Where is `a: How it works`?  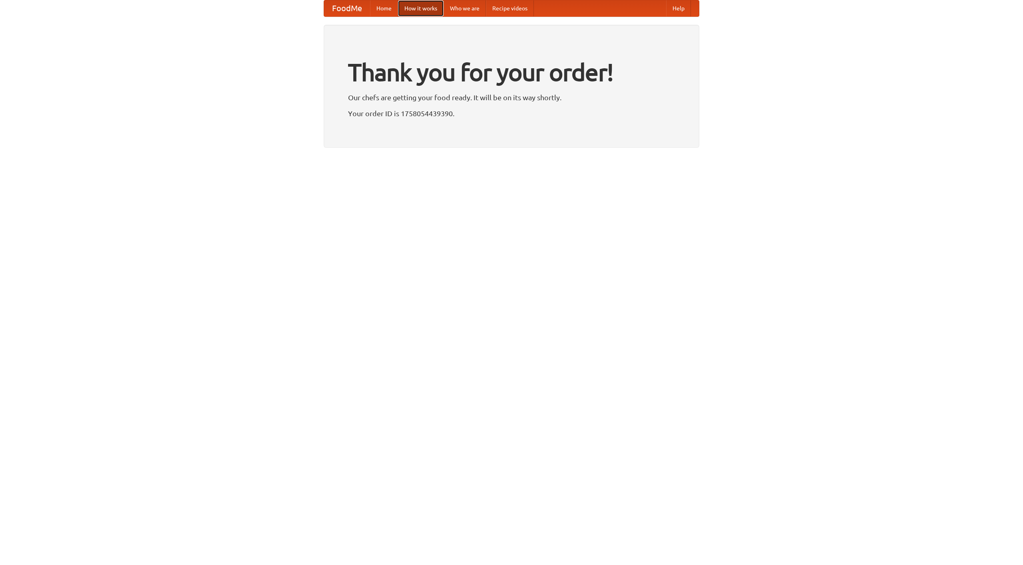
a: How it works is located at coordinates (421, 8).